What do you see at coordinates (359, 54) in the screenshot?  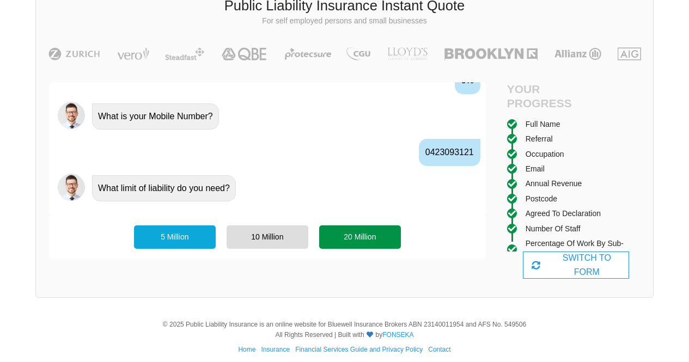 I see `img: CGU | Public Liability Insurance` at bounding box center [359, 54].